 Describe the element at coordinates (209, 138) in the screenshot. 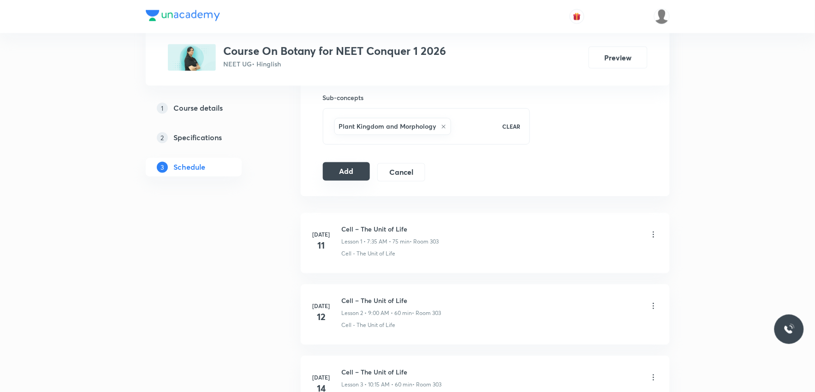

I see `a: 2Specifications` at that location.